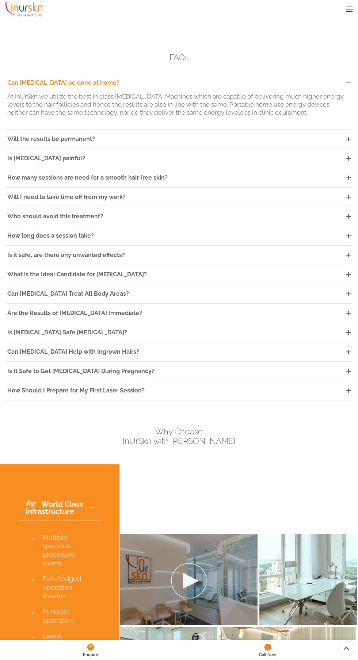 The image size is (358, 660). Describe the element at coordinates (179, 139) in the screenshot. I see `a: Will the results be permanent?` at that location.